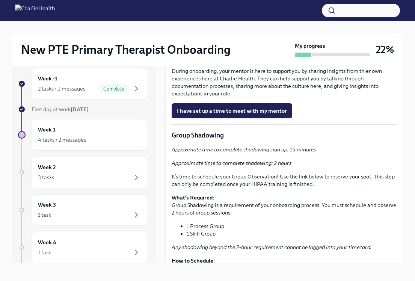 This screenshot has height=281, width=415. Describe the element at coordinates (47, 242) in the screenshot. I see `h6: Week 4` at that location.